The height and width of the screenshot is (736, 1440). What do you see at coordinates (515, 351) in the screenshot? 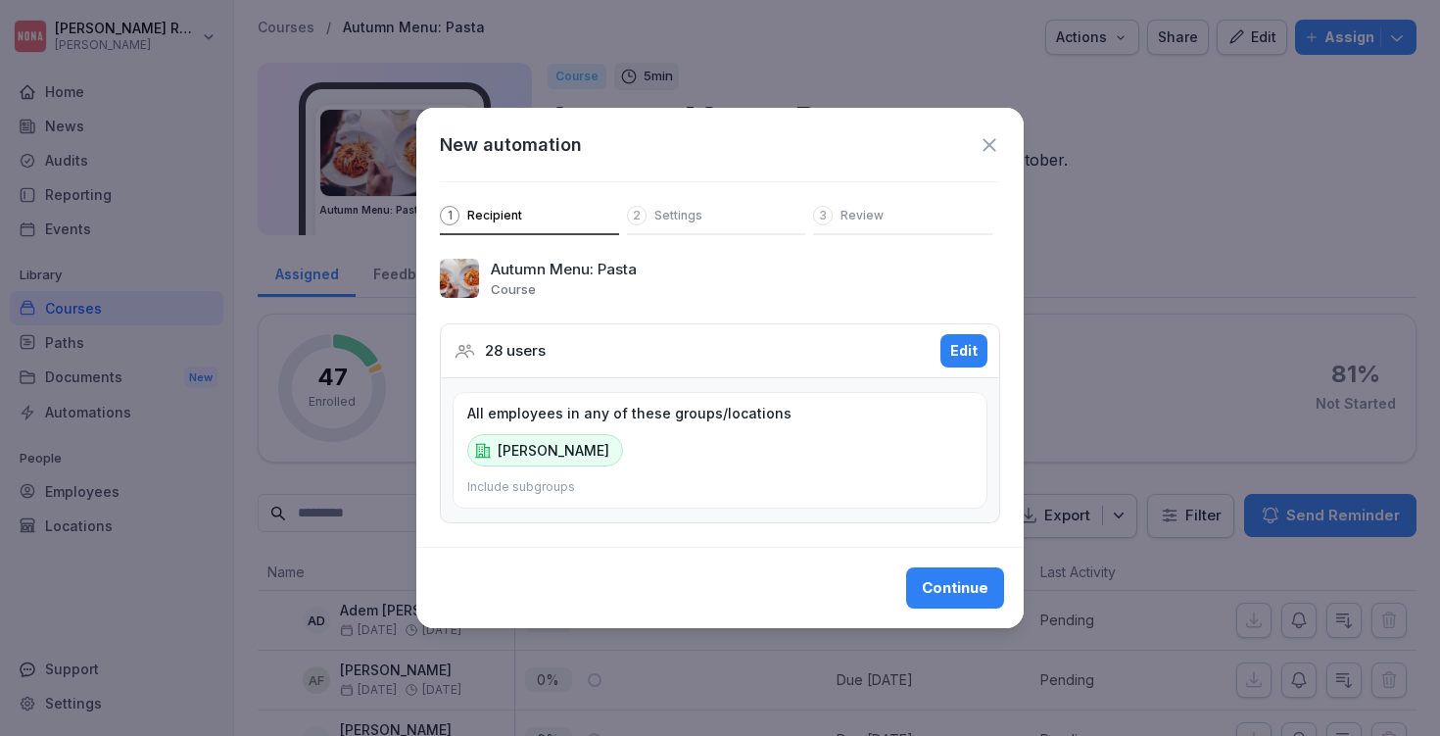
I see `p: 28 users` at bounding box center [515, 351].